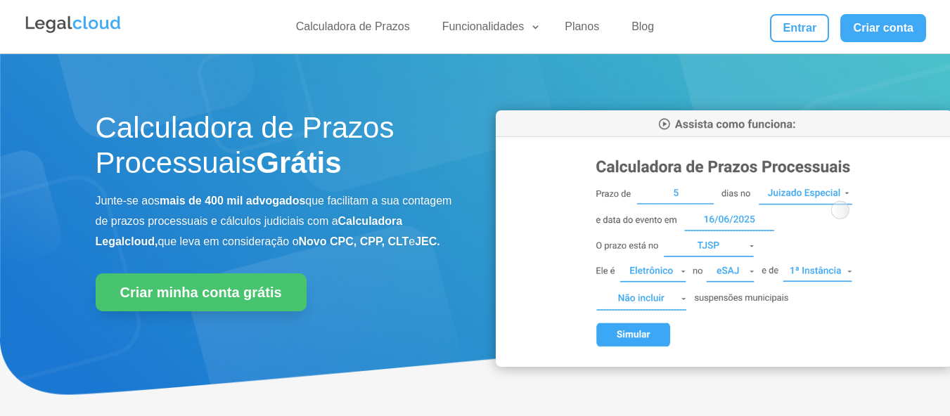 This screenshot has width=950, height=416. What do you see at coordinates (298, 162) in the screenshot?
I see `strong: Grátis` at bounding box center [298, 162].